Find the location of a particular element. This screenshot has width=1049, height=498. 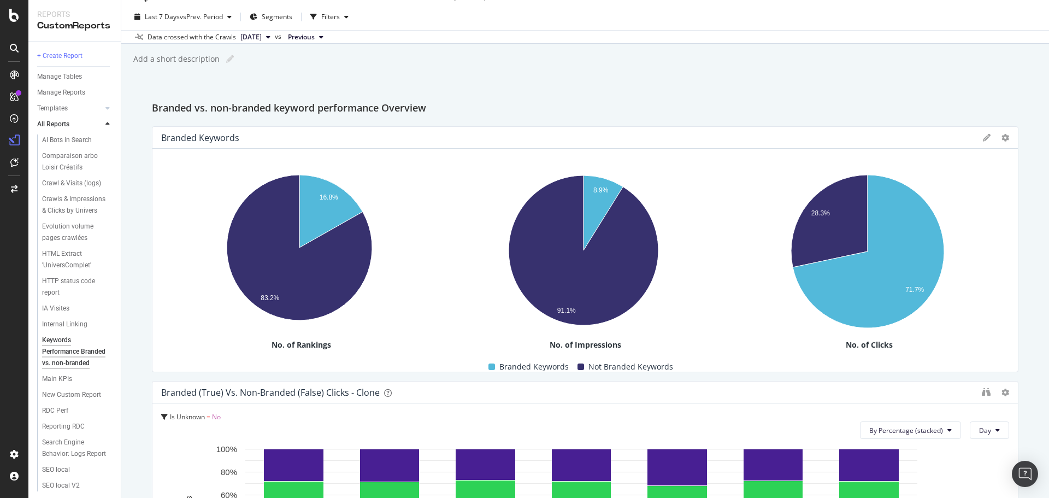

a: + Create Report is located at coordinates (75, 56).